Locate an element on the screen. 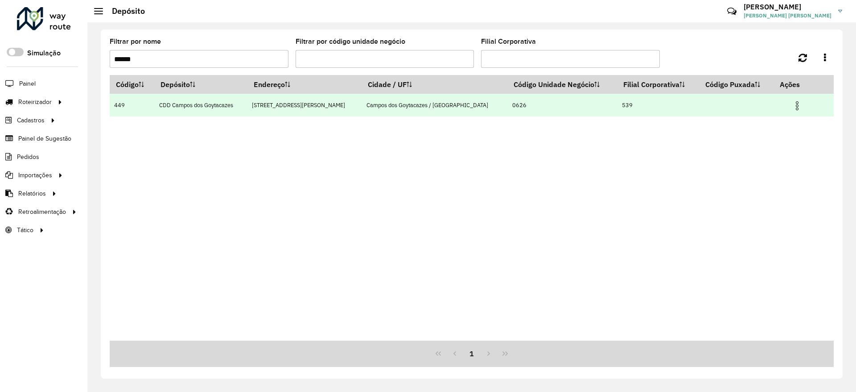 This screenshot has height=392, width=856. span: Painel is located at coordinates (27, 83).